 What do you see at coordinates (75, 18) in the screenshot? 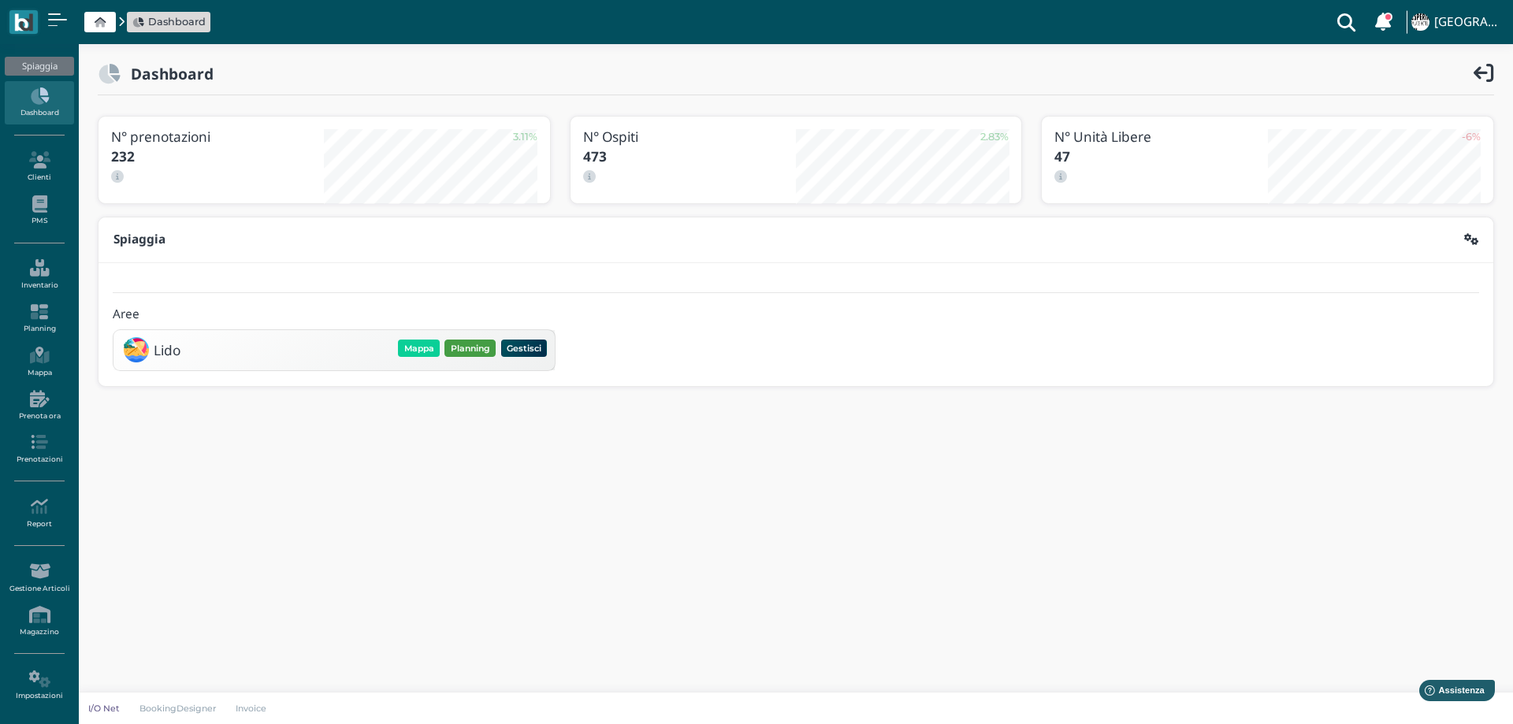
I see `span: Assistenza` at bounding box center [75, 18].